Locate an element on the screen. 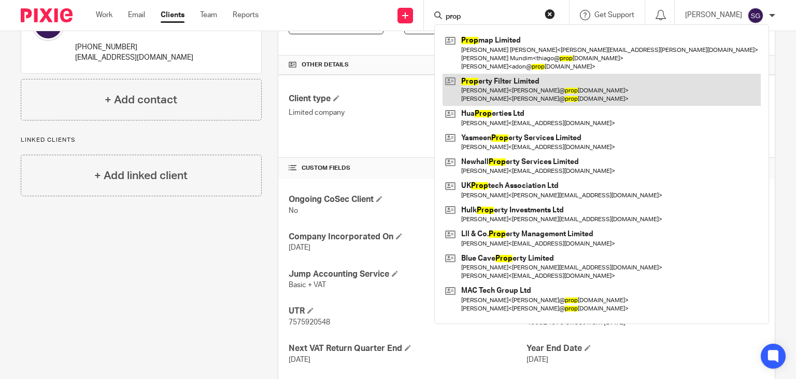 Image resolution: width=796 pixels, height=379 pixels. a: Clients is located at coordinates (173, 15).